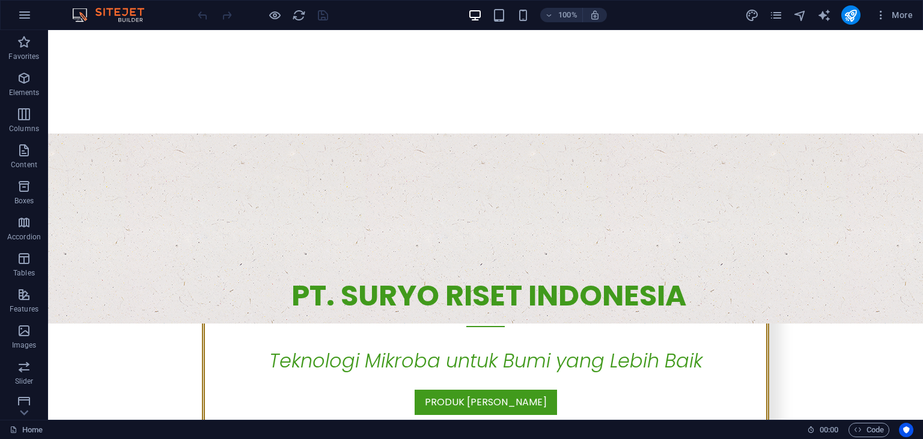  I want to click on i: Reload page, so click(299, 15).